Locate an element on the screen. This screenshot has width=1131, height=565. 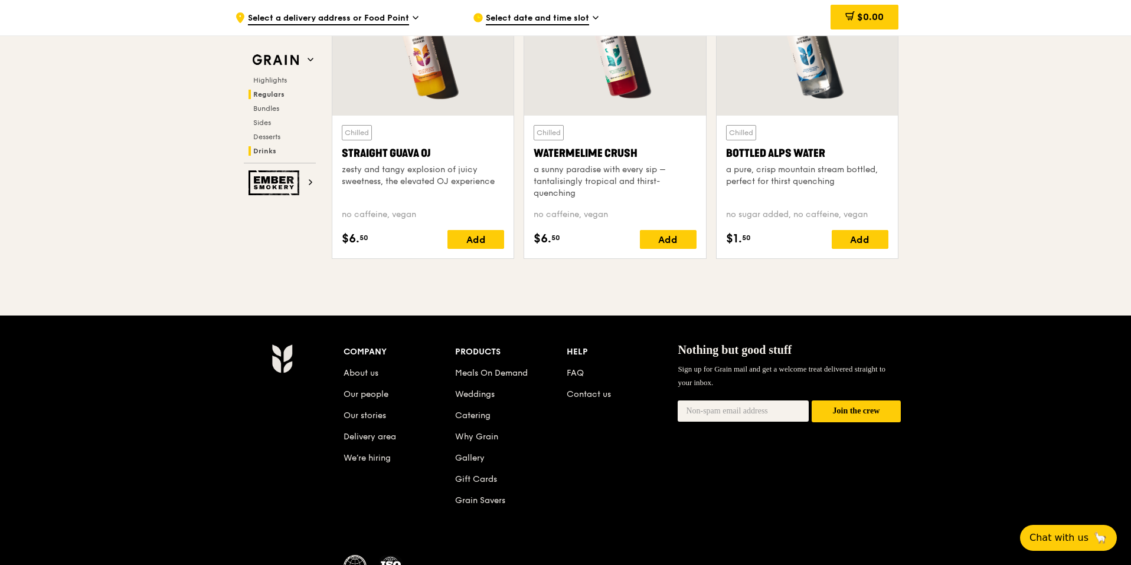
span: $1. is located at coordinates (734, 239).